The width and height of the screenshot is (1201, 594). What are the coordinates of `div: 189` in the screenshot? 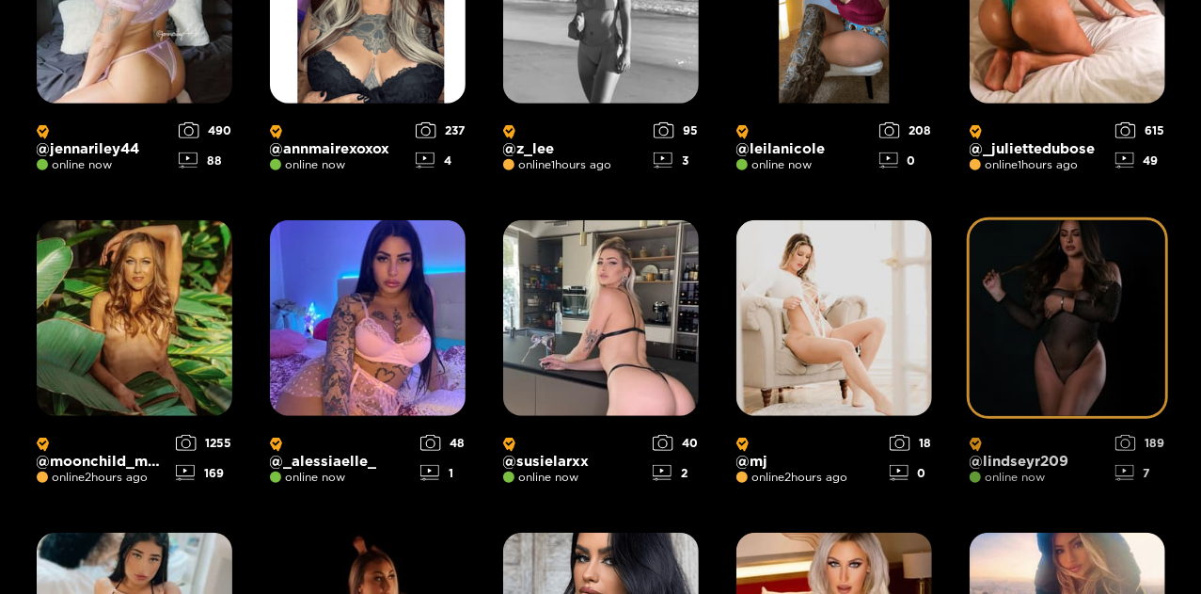 It's located at (1140, 442).